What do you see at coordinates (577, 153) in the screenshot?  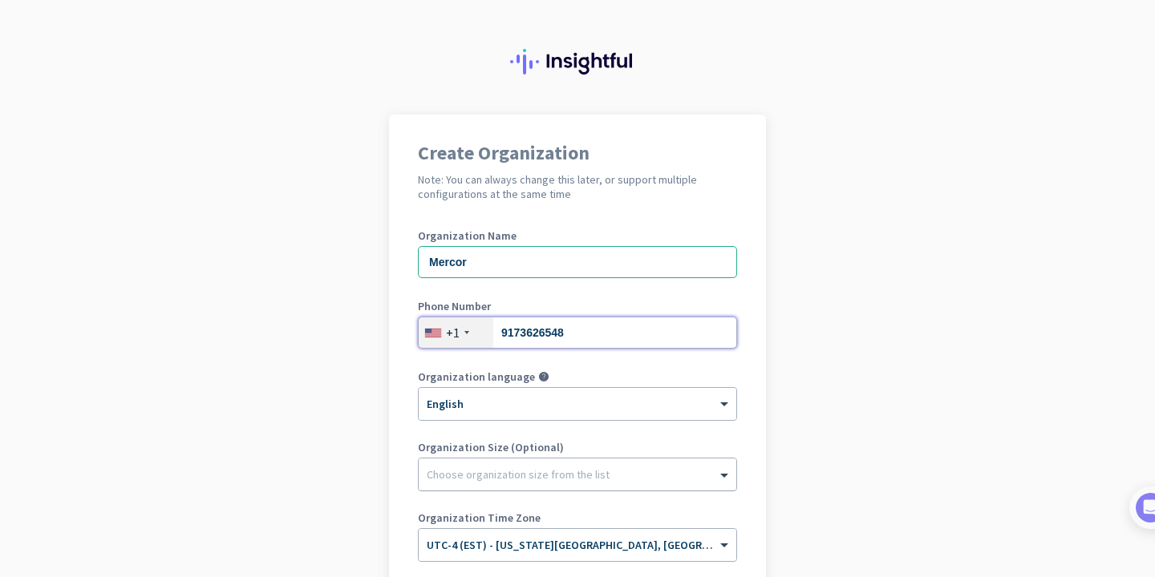 I see `h1: Create Organization` at bounding box center [577, 153].